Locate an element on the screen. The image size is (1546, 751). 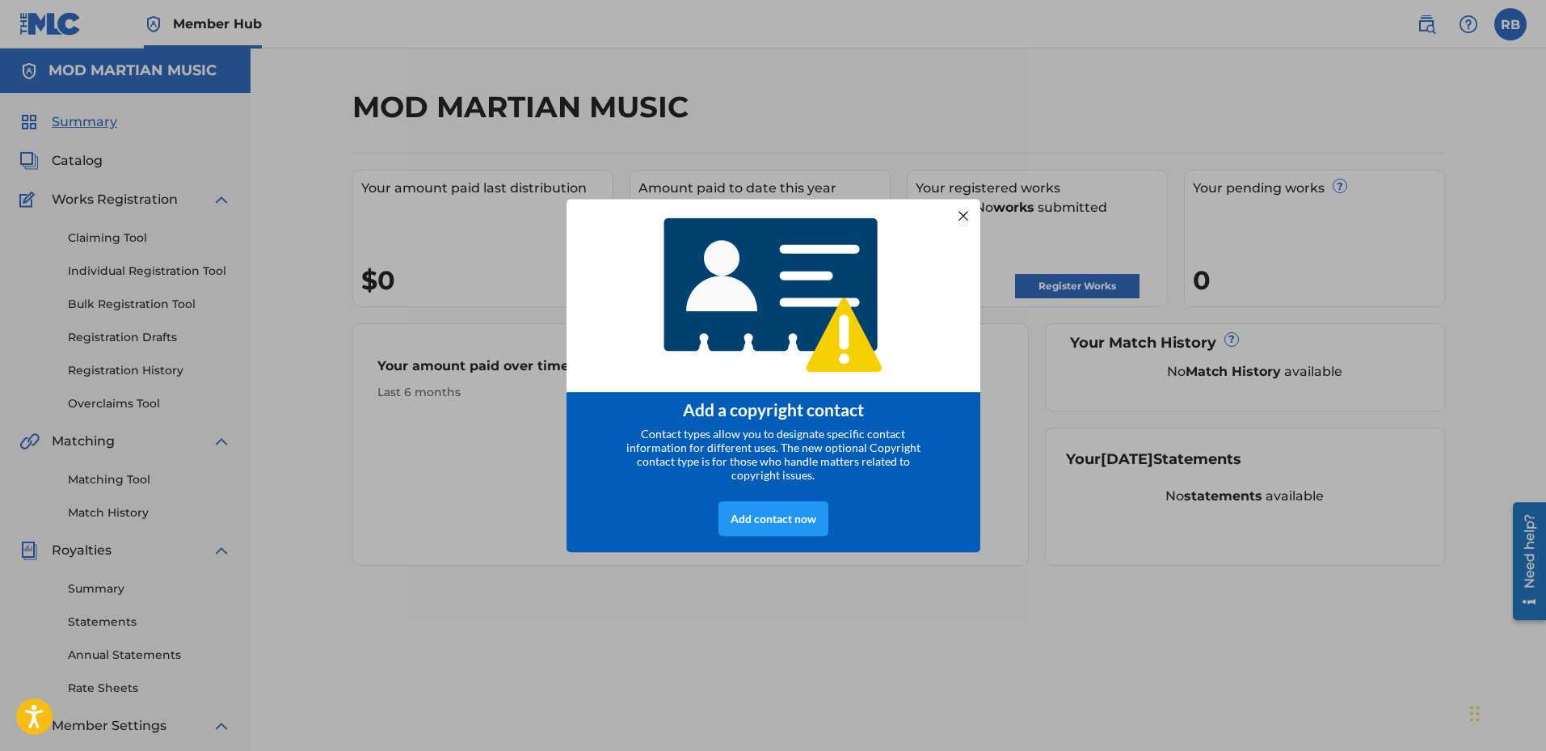
img: 4768233920565408.png is located at coordinates (774, 295).